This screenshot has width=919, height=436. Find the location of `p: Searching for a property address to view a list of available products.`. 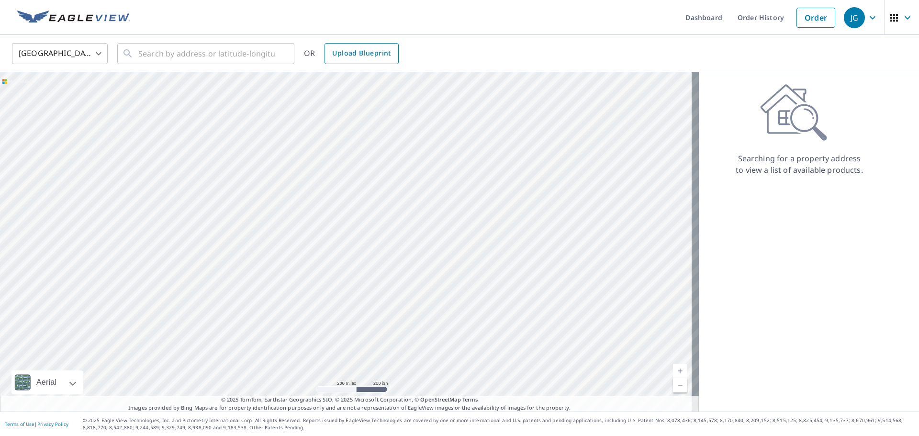

p: Searching for a property address to view a list of available products. is located at coordinates (800, 164).